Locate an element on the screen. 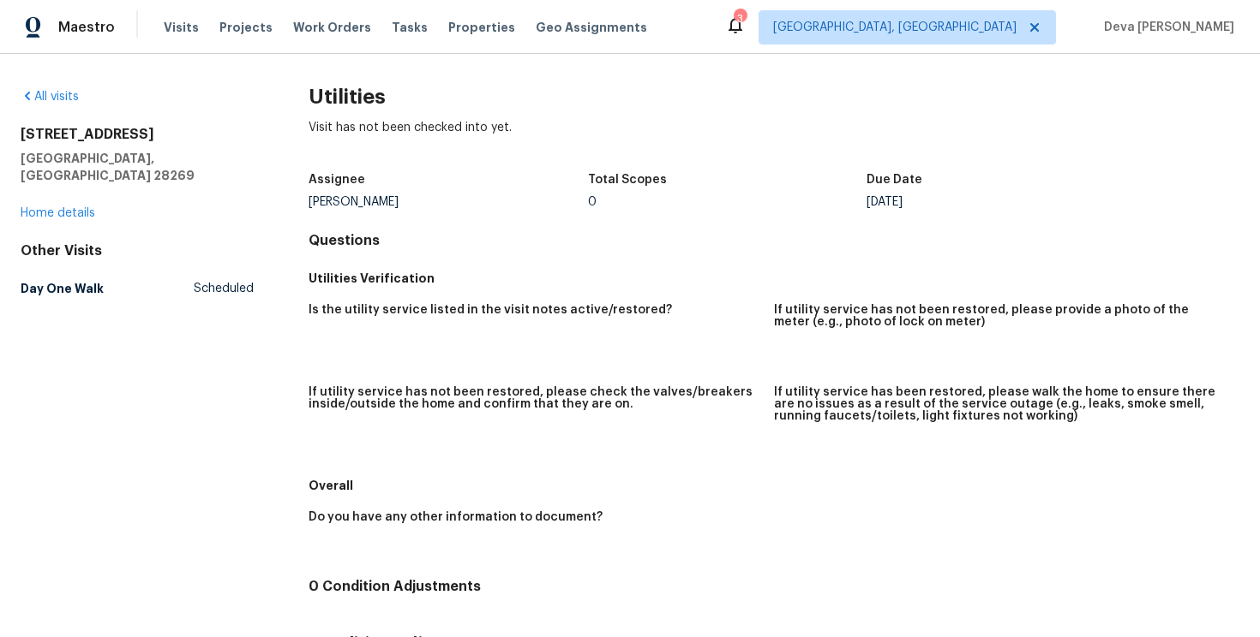 The image size is (1260, 637). h5: Is the utility service listed in the visit notes active/restored? is located at coordinates (490, 310).